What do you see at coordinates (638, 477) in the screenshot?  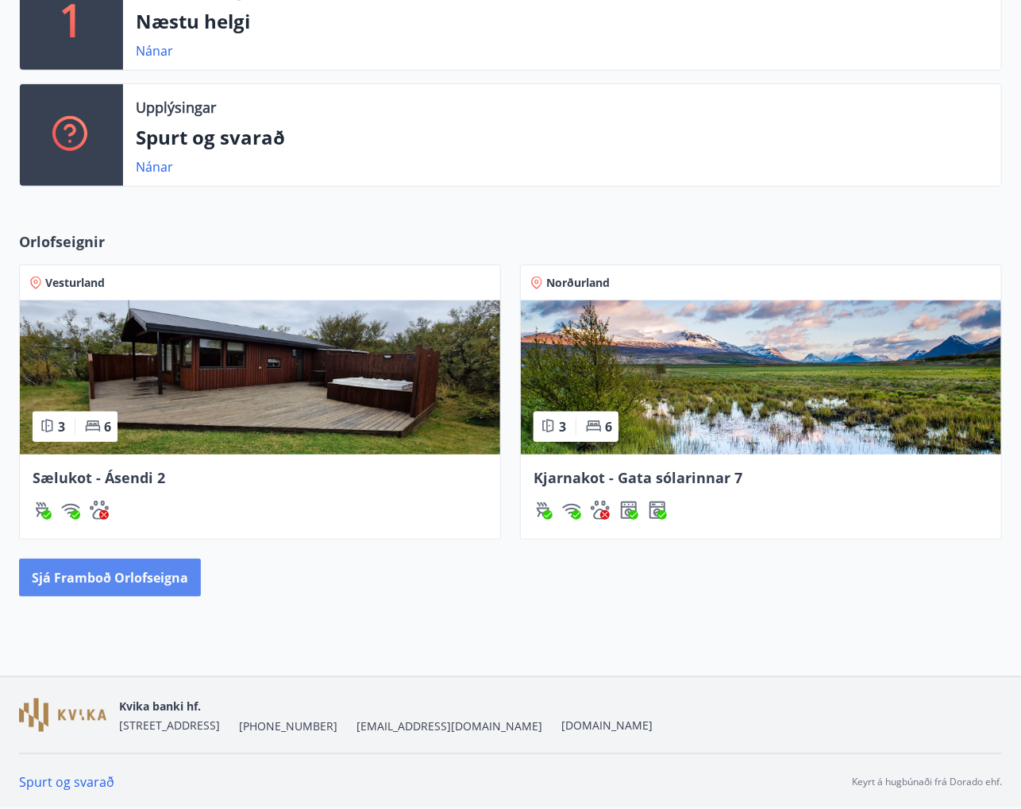 I see `span: Kjarnakot - Gata sólarinnar 7` at bounding box center [638, 477].